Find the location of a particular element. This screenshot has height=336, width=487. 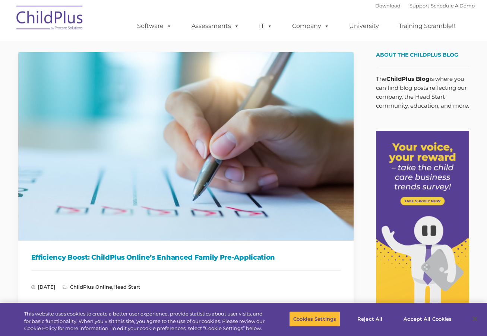

button: Cookies Settings is located at coordinates (315, 319).